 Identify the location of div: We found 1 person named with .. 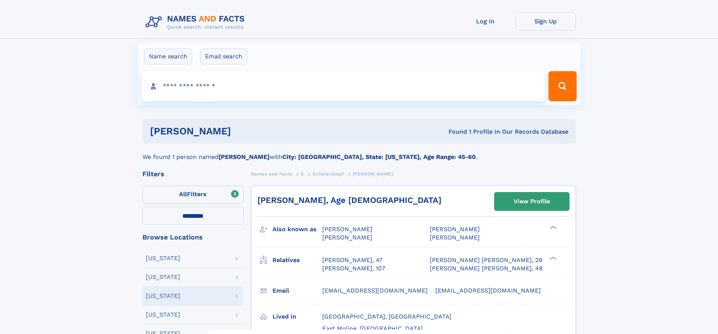
(359, 153).